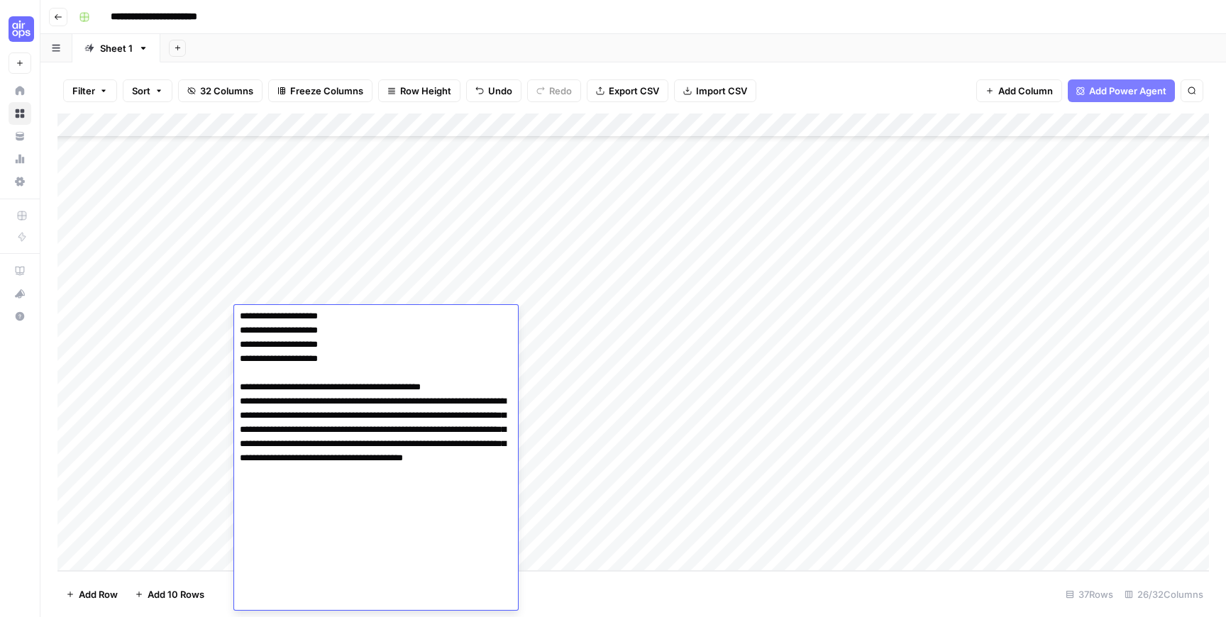 Image resolution: width=1226 pixels, height=617 pixels. What do you see at coordinates (20, 182) in the screenshot?
I see `a: Settings` at bounding box center [20, 182].